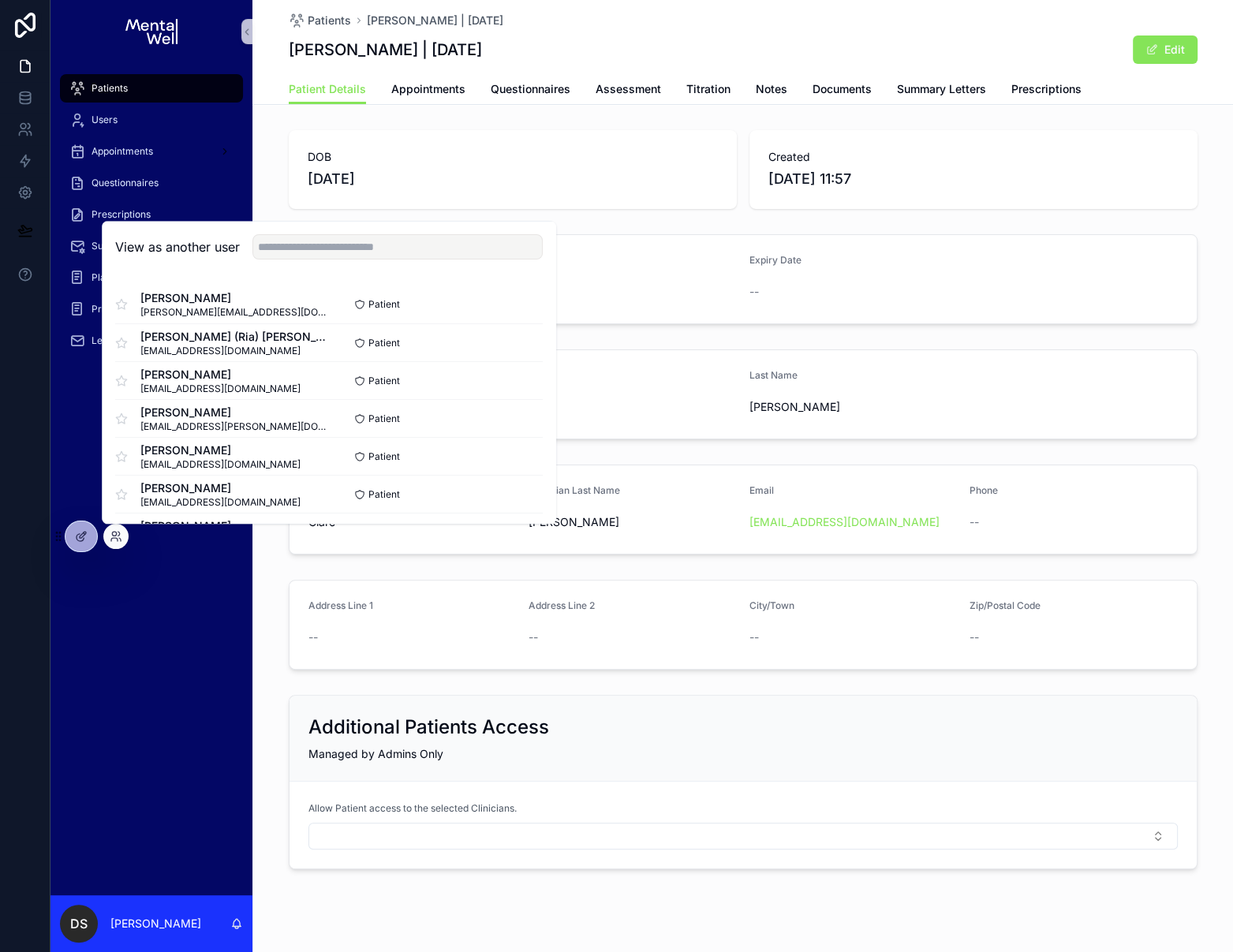 Image resolution: width=1233 pixels, height=952 pixels. Describe the element at coordinates (107, 341) in the screenshot. I see `span: Letters` at that location.